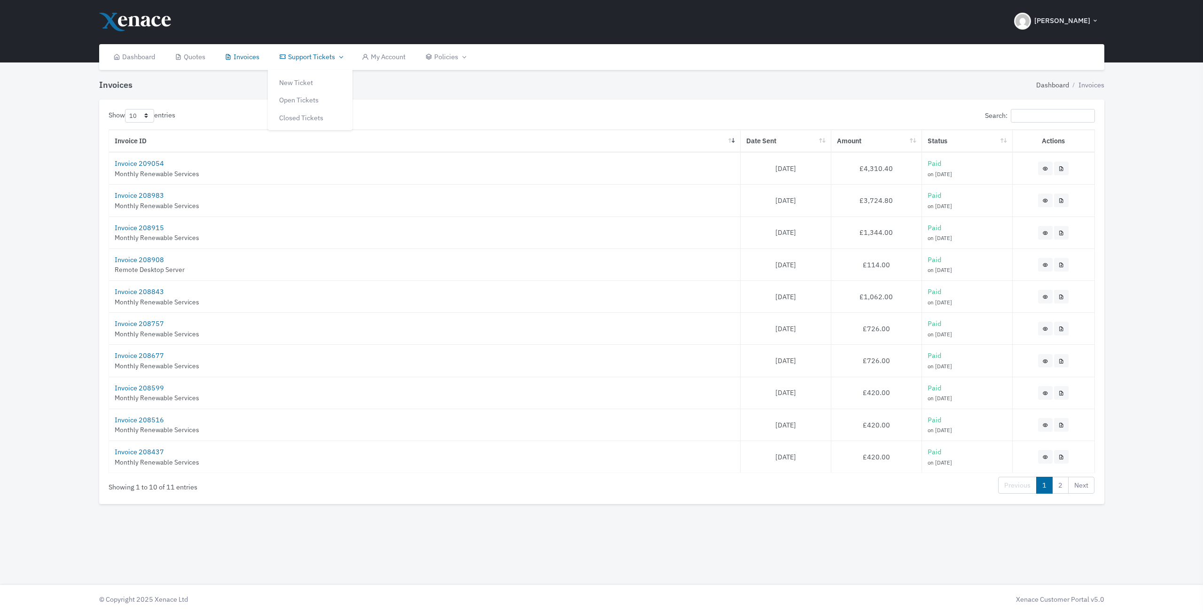 Image resolution: width=1203 pixels, height=613 pixels. What do you see at coordinates (1022, 21) in the screenshot?
I see `img: Header Avatar` at bounding box center [1022, 21].